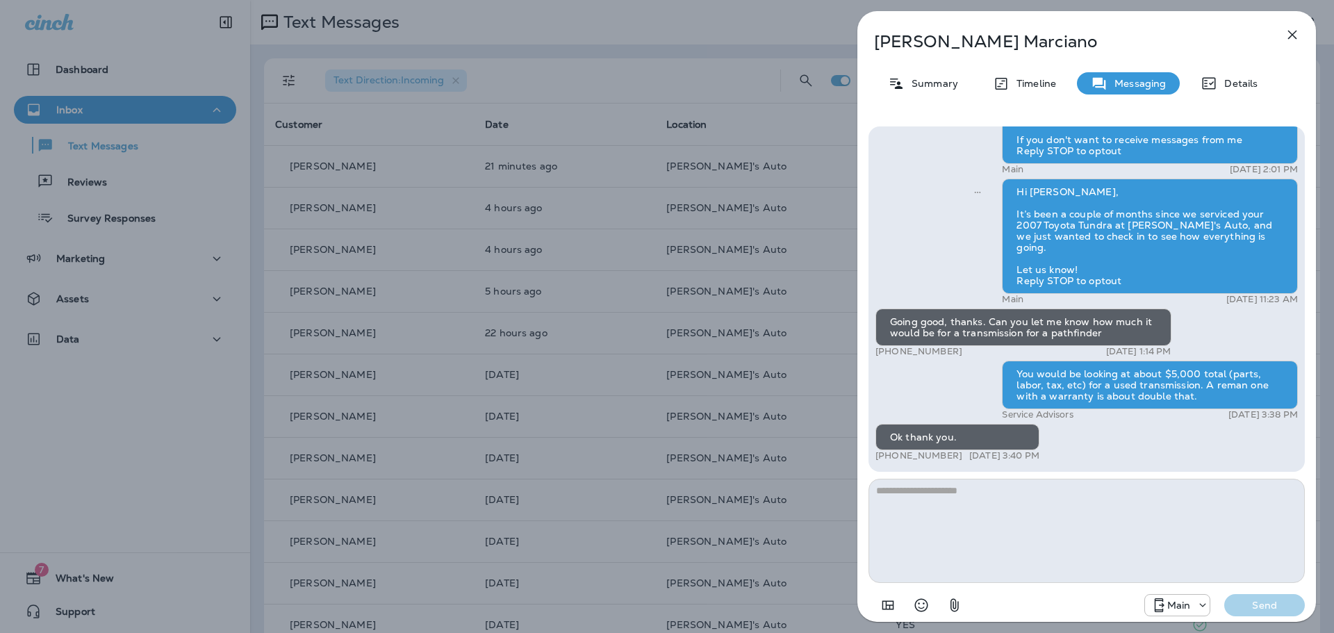 Image resolution: width=1334 pixels, height=633 pixels. I want to click on p: Details, so click(1237, 83).